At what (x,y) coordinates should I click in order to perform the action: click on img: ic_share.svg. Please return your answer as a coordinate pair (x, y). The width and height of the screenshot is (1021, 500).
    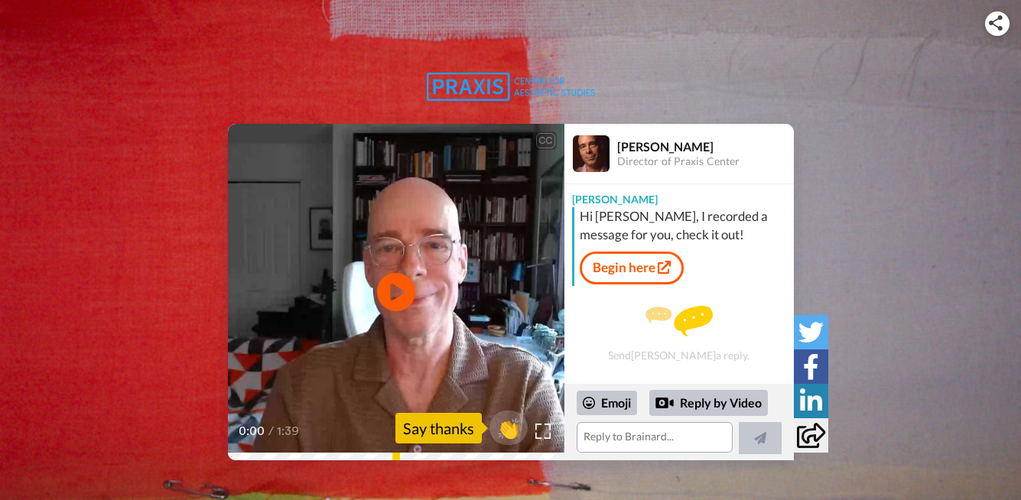
    Looking at the image, I should click on (996, 23).